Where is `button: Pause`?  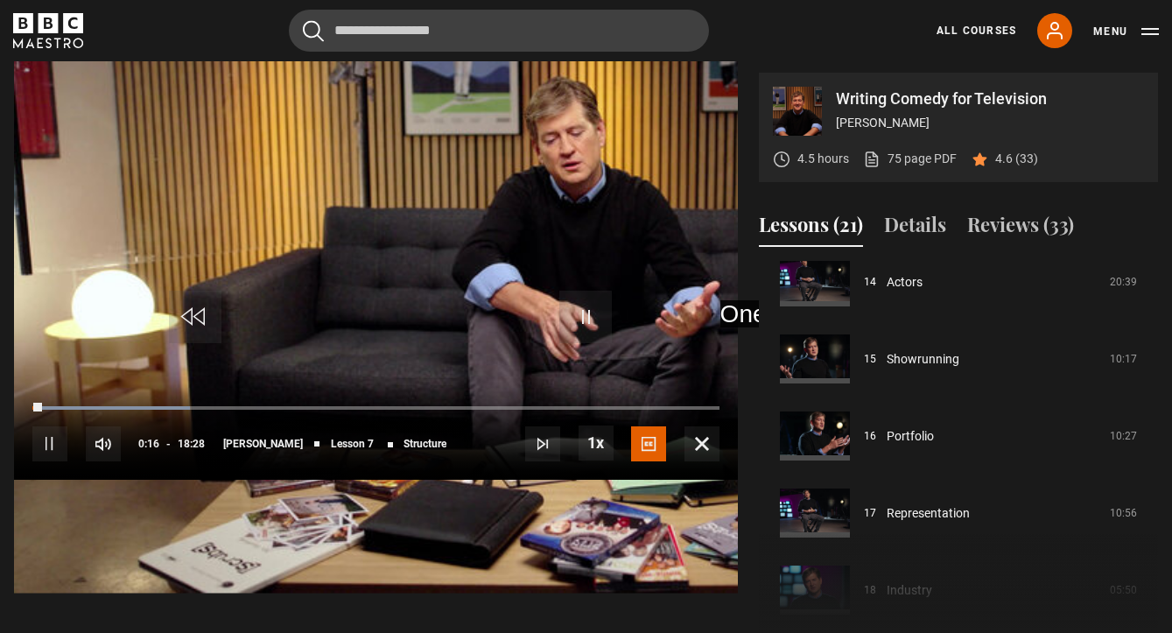
button: Pause is located at coordinates (50, 444).